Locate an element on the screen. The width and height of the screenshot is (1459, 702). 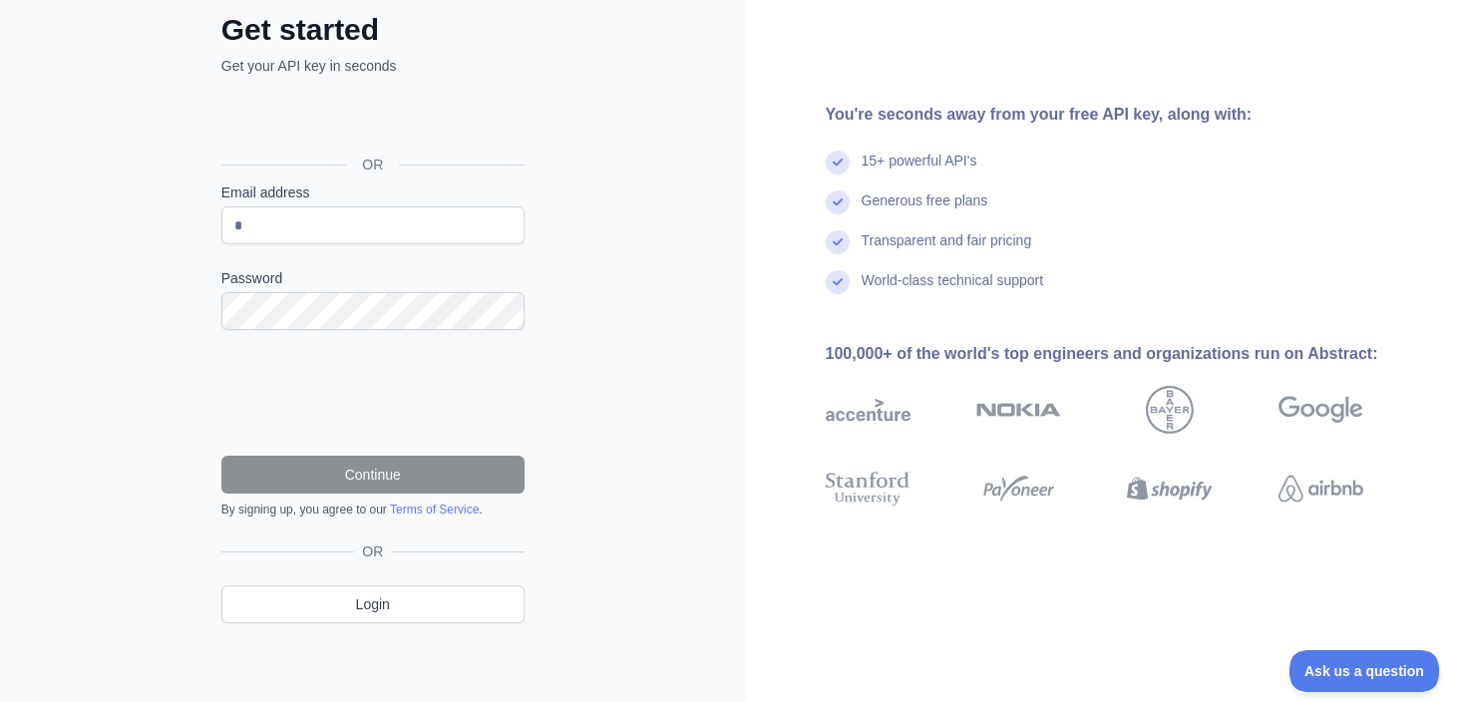
div: Generous free plans is located at coordinates (925, 210).